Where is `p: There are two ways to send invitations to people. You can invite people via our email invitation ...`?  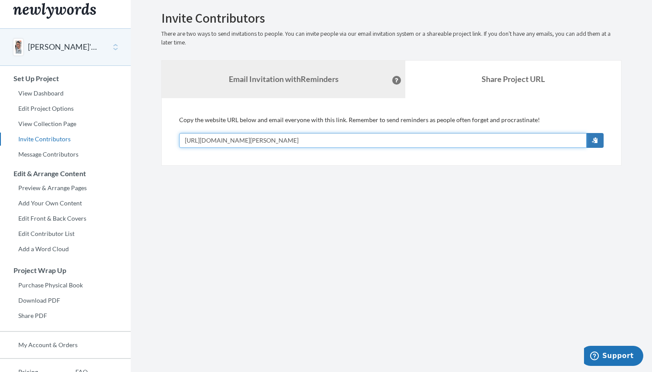 p: There are two ways to send invitations to people. You can invite people via our email invitation ... is located at coordinates (392, 38).